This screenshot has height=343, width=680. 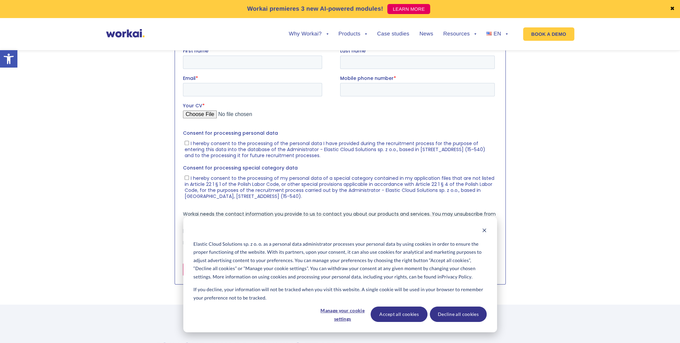 I want to click on a: Products, so click(x=353, y=34).